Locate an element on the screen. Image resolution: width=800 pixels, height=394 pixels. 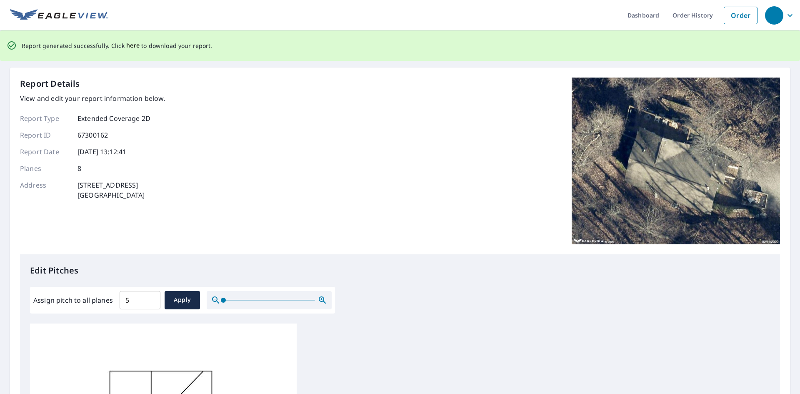
p: Planes is located at coordinates (45, 168).